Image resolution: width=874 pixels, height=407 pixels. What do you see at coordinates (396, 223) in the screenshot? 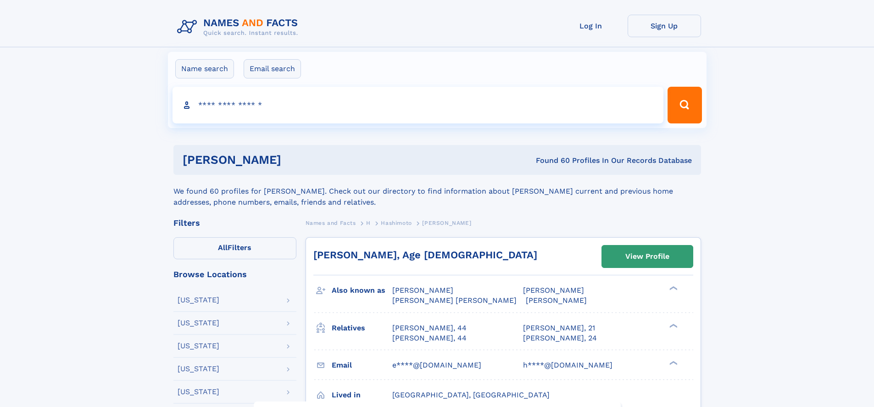
I see `a: Hashimoto` at bounding box center [396, 223].